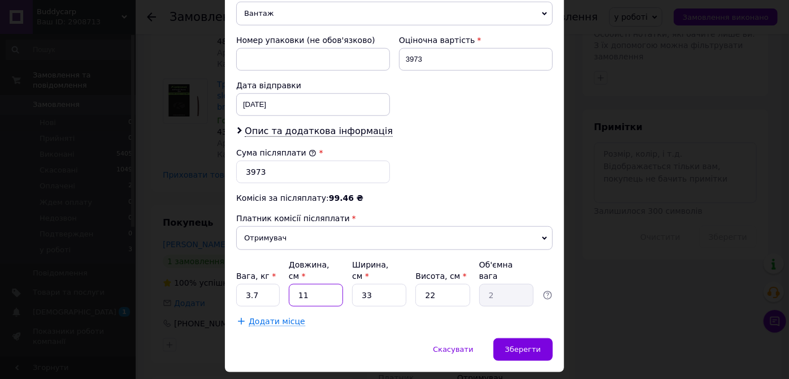 The image size is (789, 379). I want to click on span: Додати місце, so click(277, 321).